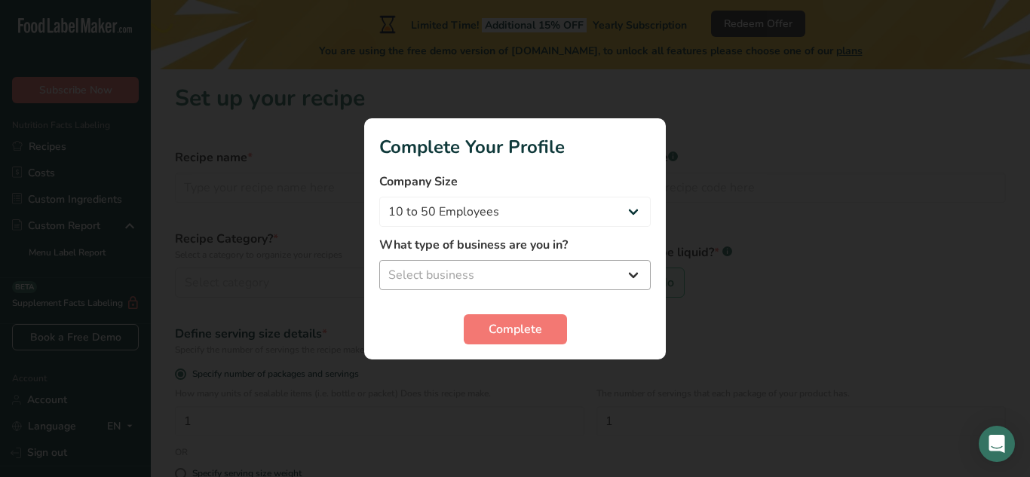 The height and width of the screenshot is (477, 1030). I want to click on span: Complete, so click(515, 329).